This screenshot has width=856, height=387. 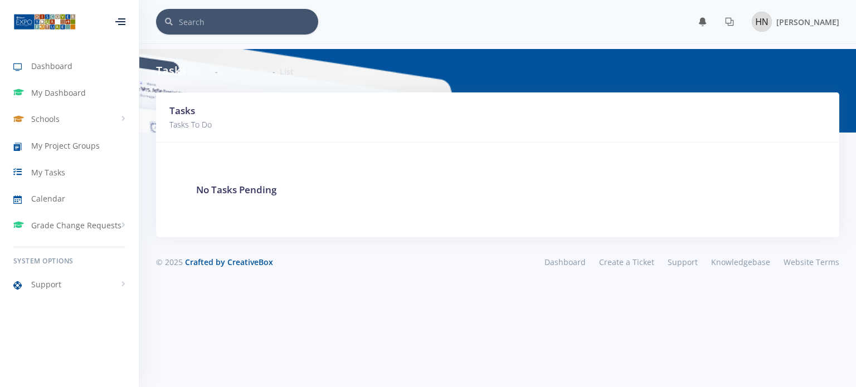 I want to click on input: Search, so click(x=248, y=22).